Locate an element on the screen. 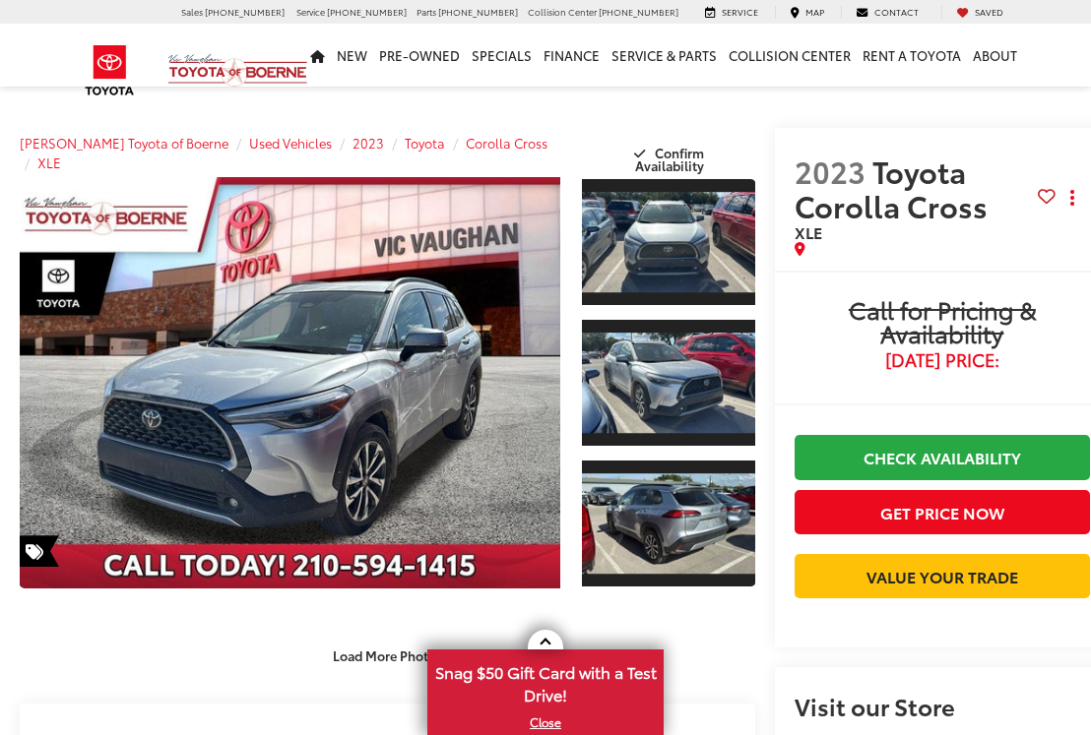 Image resolution: width=1091 pixels, height=735 pixels. a: Home is located at coordinates (317, 55).